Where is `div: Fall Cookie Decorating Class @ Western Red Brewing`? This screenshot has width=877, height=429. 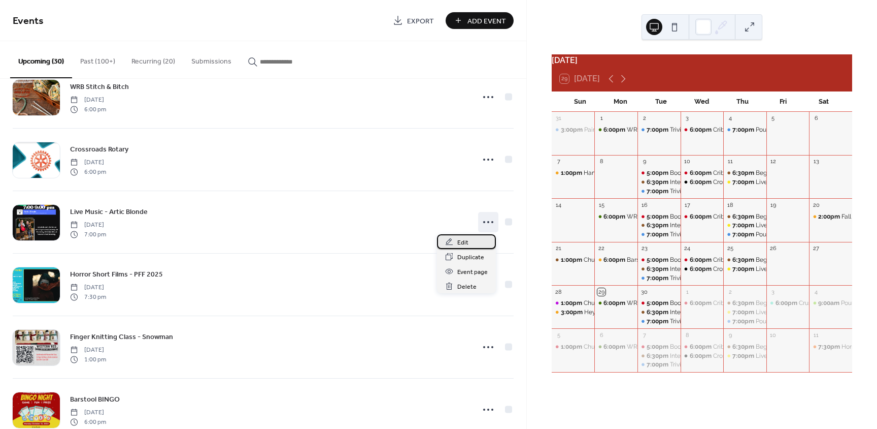
div: Fall Cookie Decorating Class @ Western Red Brewing is located at coordinates (831, 216).